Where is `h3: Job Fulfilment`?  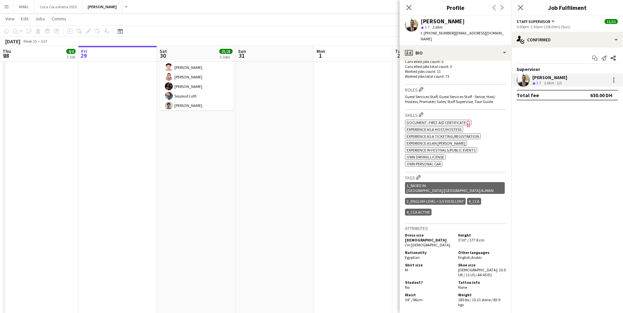 h3: Job Fulfilment is located at coordinates (567, 8).